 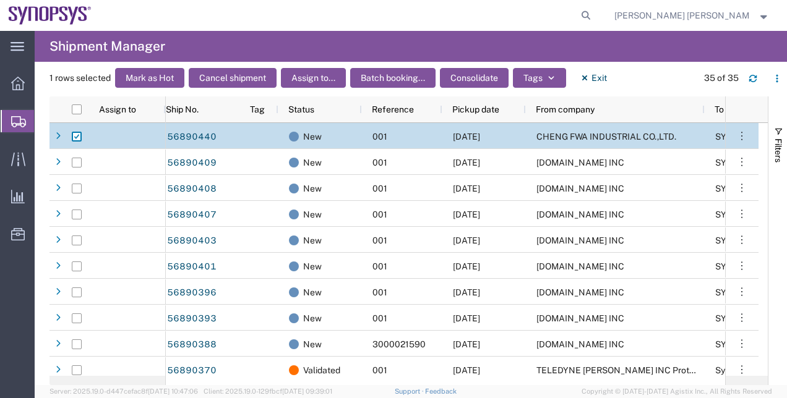 What do you see at coordinates (721, 78) in the screenshot?
I see `div: 35 of 35` at bounding box center [721, 78].